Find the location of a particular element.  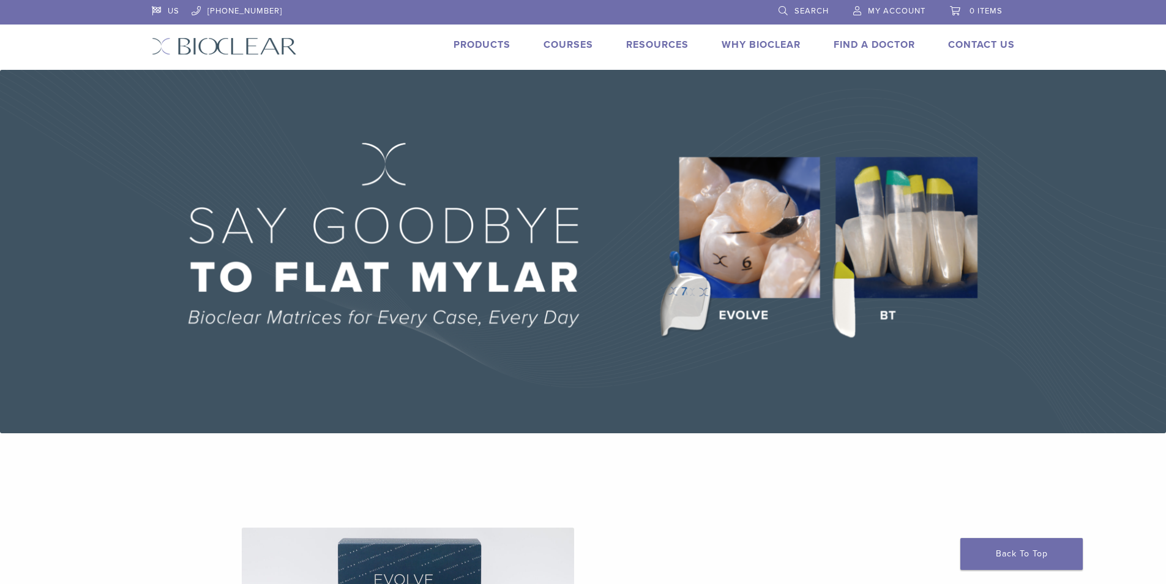

a: Resources is located at coordinates (658, 45).